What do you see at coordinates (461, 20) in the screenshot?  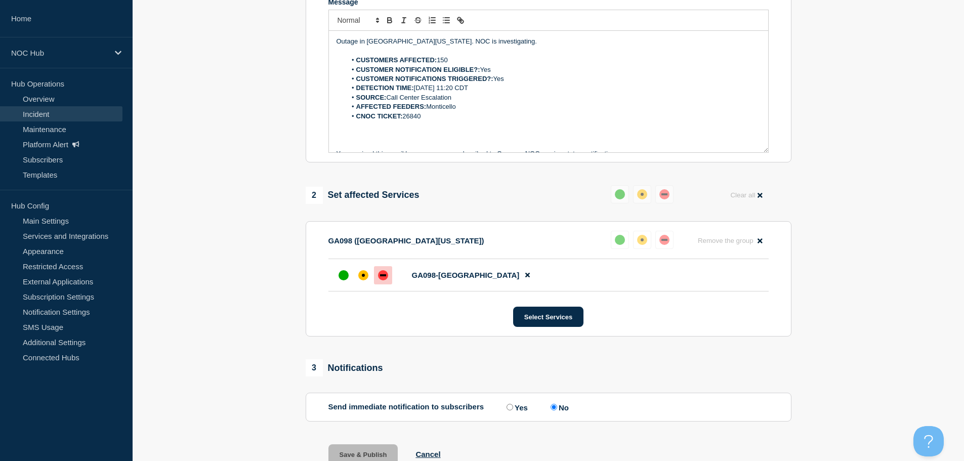 I see `button: Toggle link` at bounding box center [461, 20].